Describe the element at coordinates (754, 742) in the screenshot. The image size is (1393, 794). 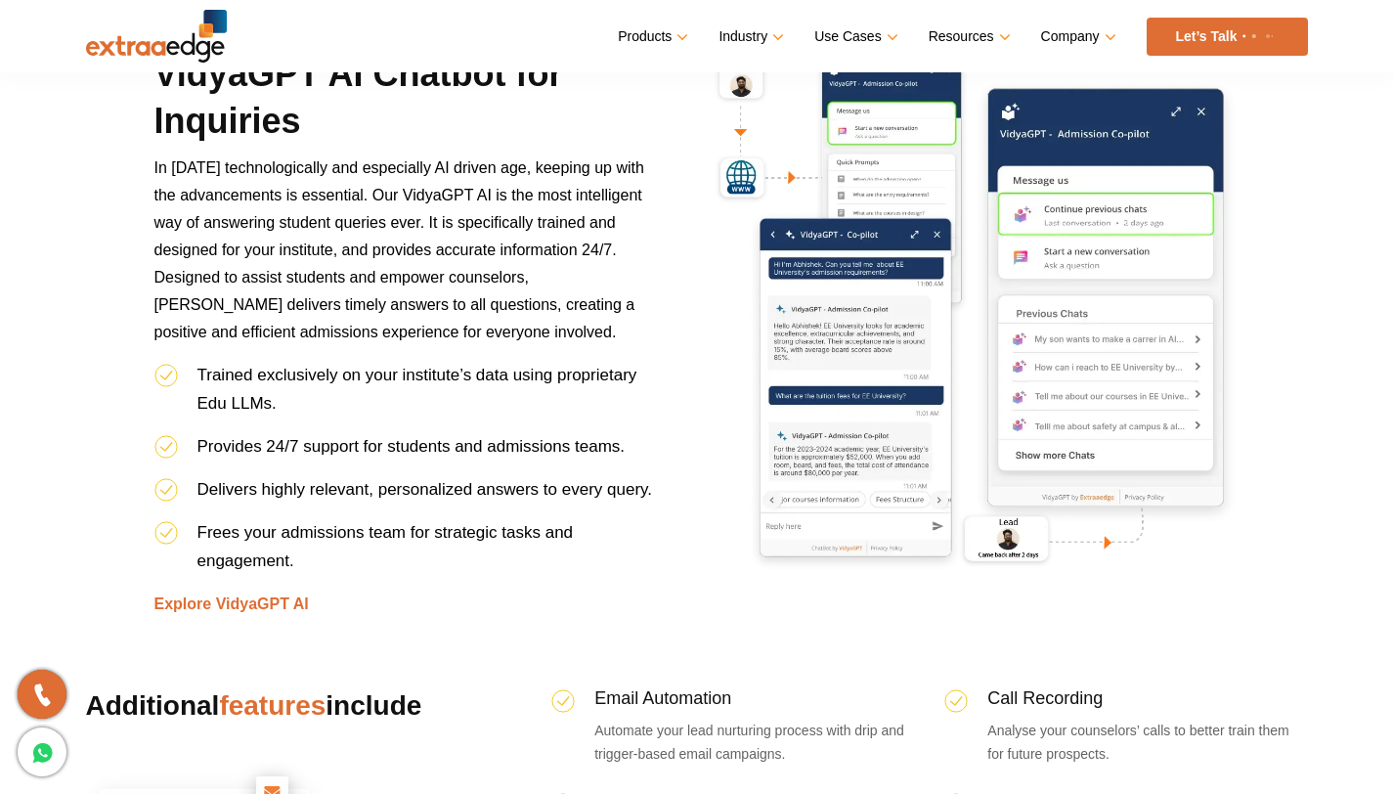
I see `p: Automate your lead nurturing process with drip and trigger-based email campaigns.` at that location.